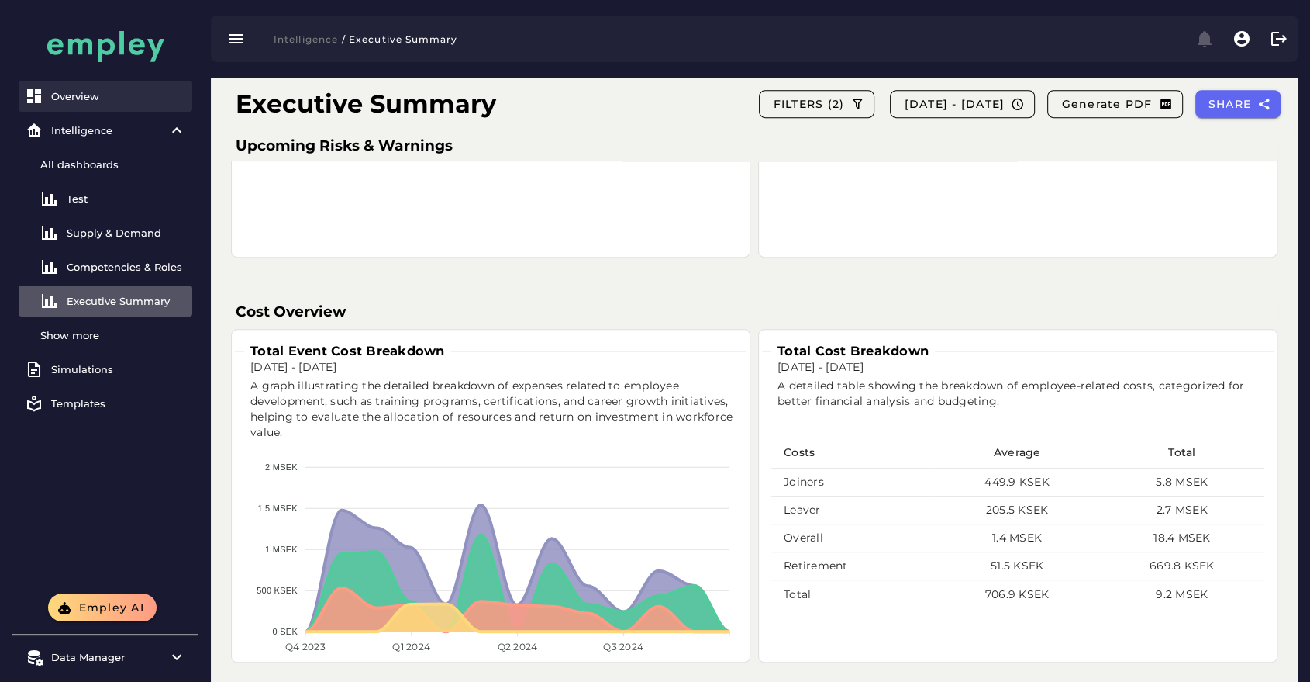 The width and height of the screenshot is (1310, 682). I want to click on h3: Total Cost Breakdown, so click(853, 350).